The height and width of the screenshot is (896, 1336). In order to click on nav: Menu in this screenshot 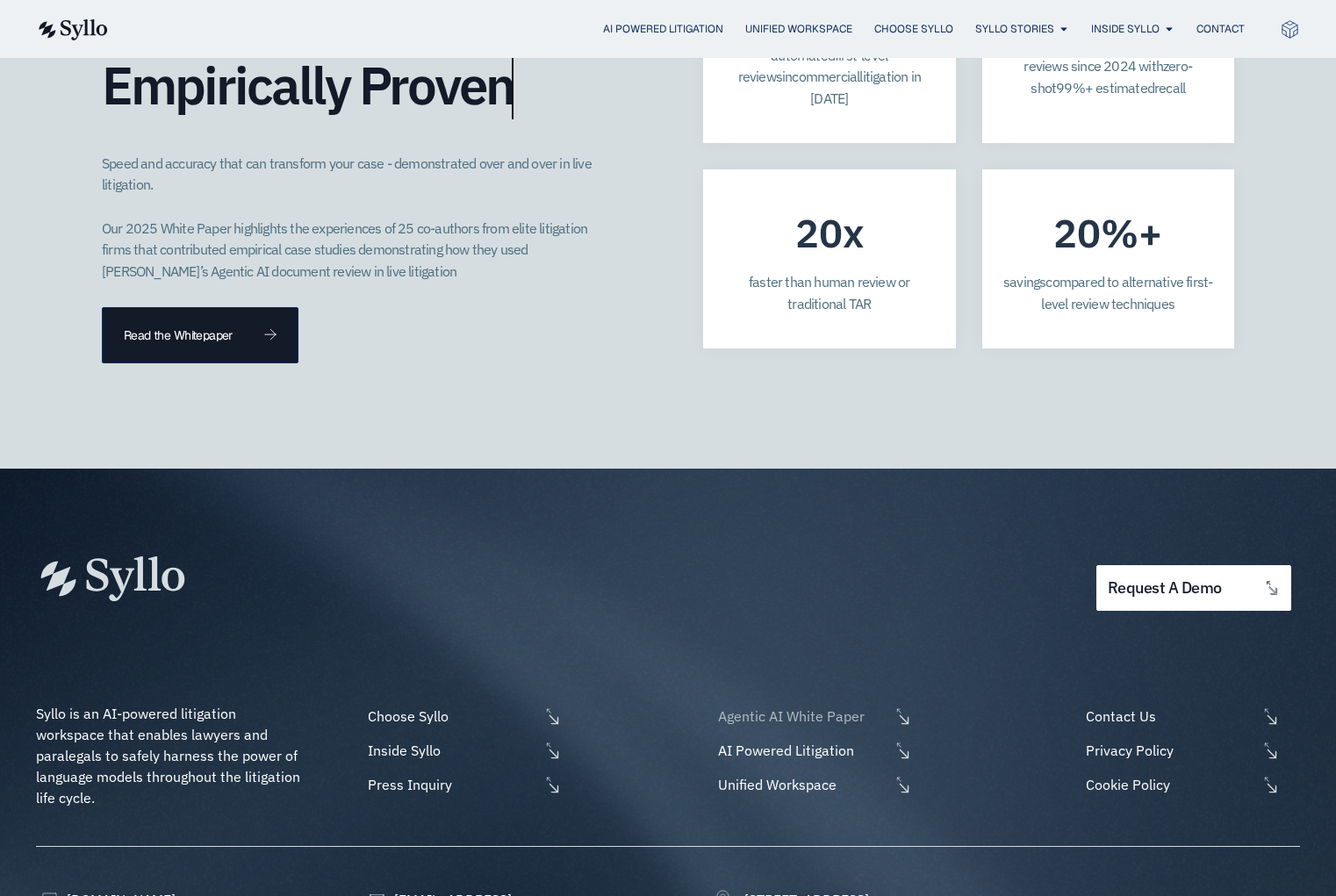, I will do `click(694, 29)`.